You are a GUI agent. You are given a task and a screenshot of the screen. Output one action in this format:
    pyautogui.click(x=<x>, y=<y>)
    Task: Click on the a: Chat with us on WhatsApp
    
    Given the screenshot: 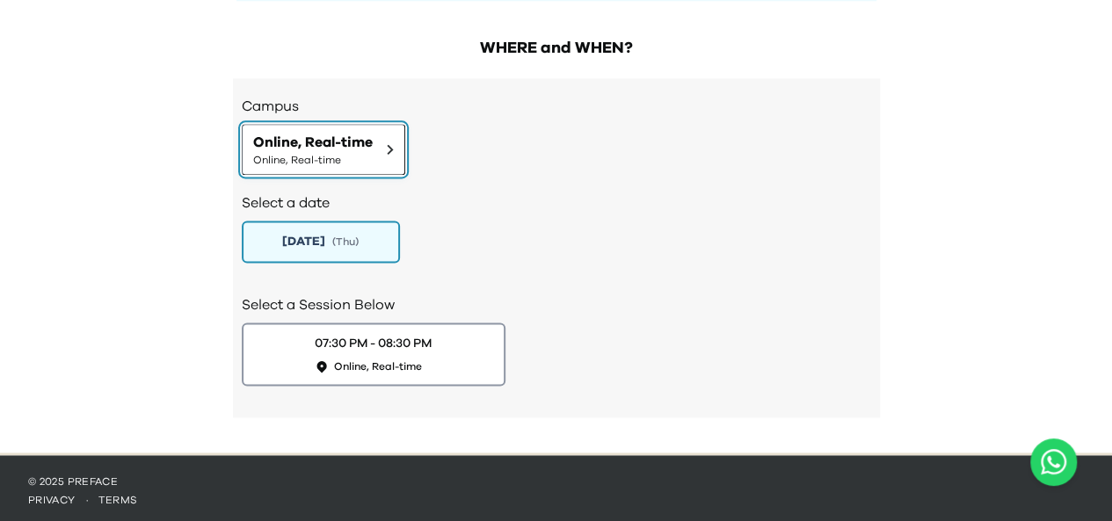 What is the action you would take?
    pyautogui.click(x=1053, y=462)
    